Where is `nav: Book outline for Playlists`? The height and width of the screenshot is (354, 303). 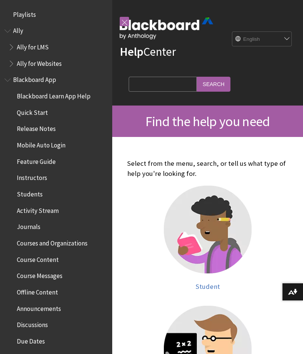 nav: Book outline for Playlists is located at coordinates (56, 15).